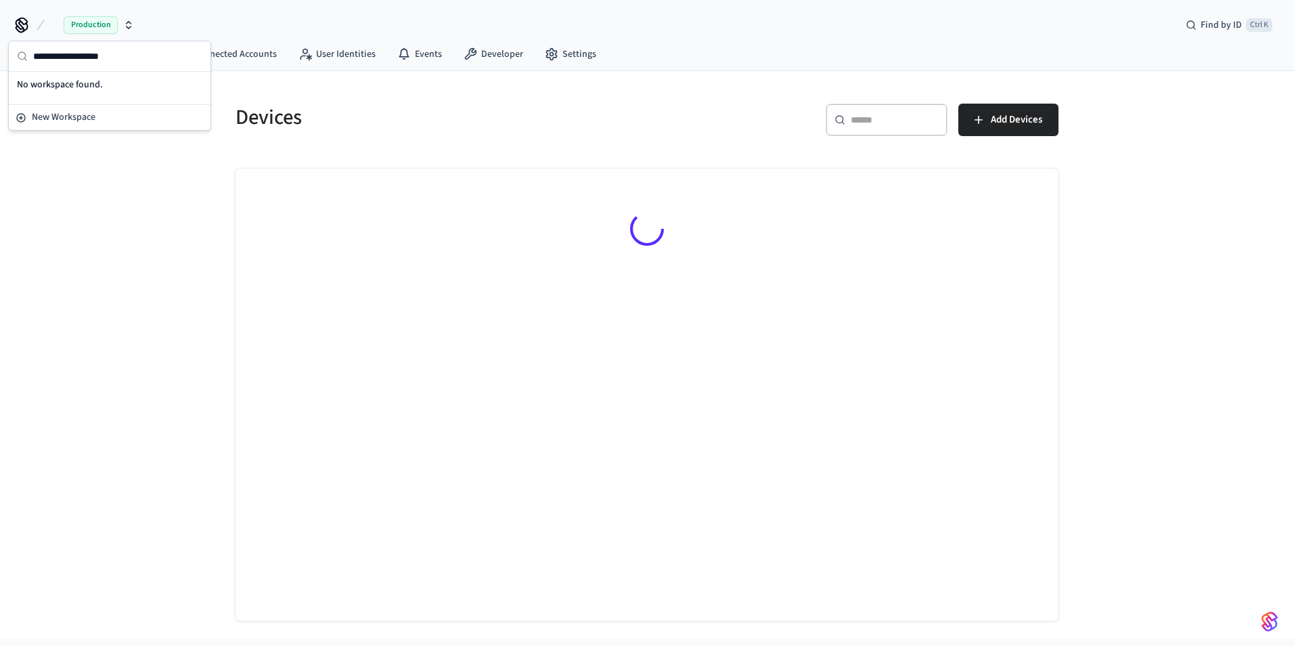 The height and width of the screenshot is (646, 1294). I want to click on span: Add Devices, so click(1017, 120).